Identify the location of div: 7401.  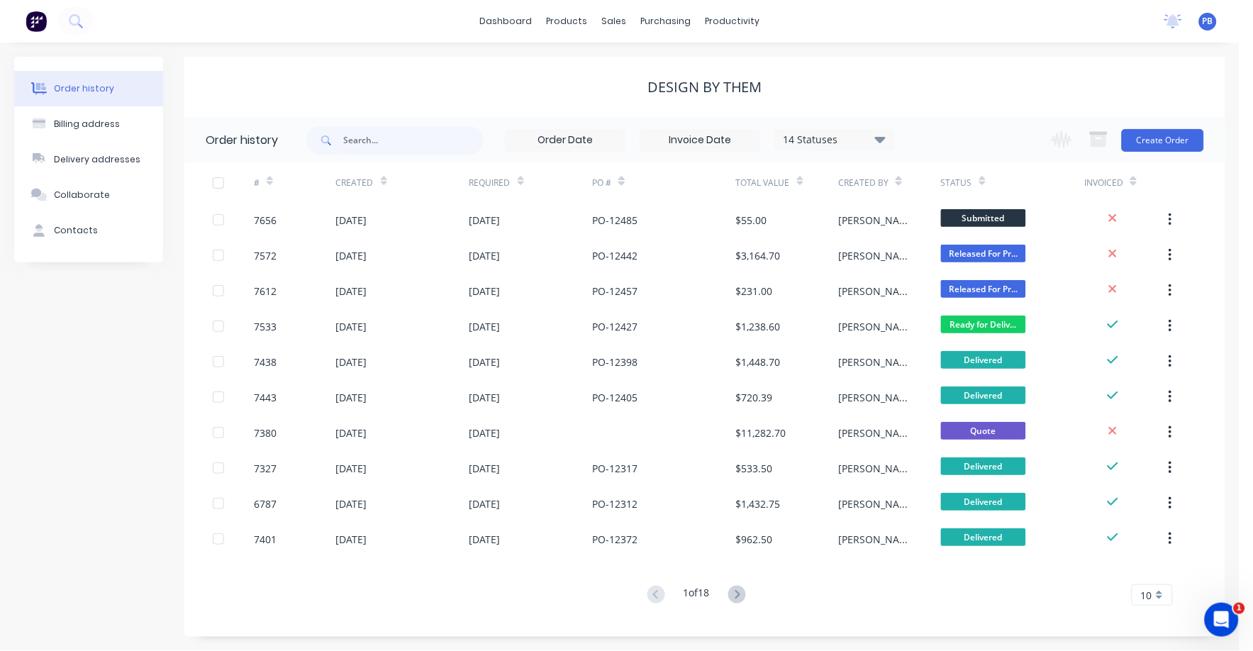
(265, 539).